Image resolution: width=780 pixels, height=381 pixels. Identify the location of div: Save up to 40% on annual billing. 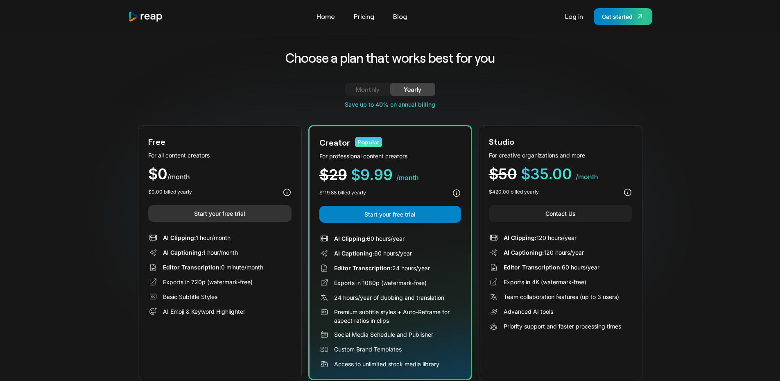
(390, 104).